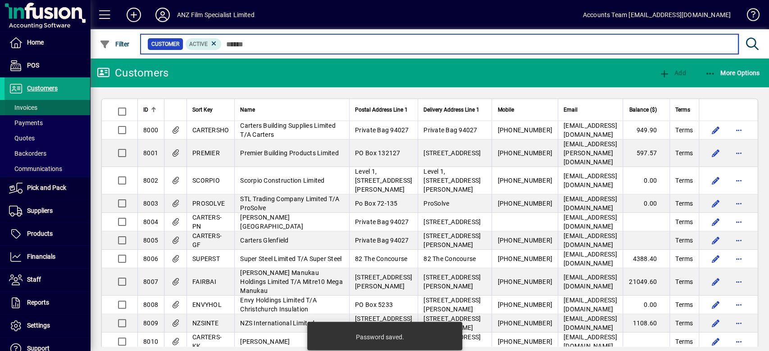  What do you see at coordinates (381, 110) in the screenshot?
I see `span: Postal Address Line 1` at bounding box center [381, 110].